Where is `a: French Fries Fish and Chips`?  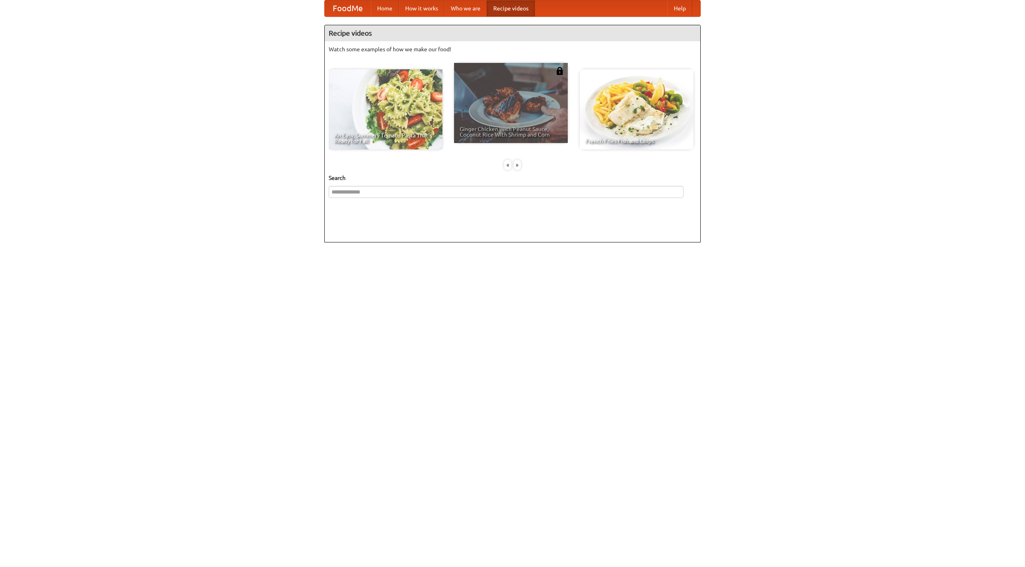
a: French Fries Fish and Chips is located at coordinates (637, 109).